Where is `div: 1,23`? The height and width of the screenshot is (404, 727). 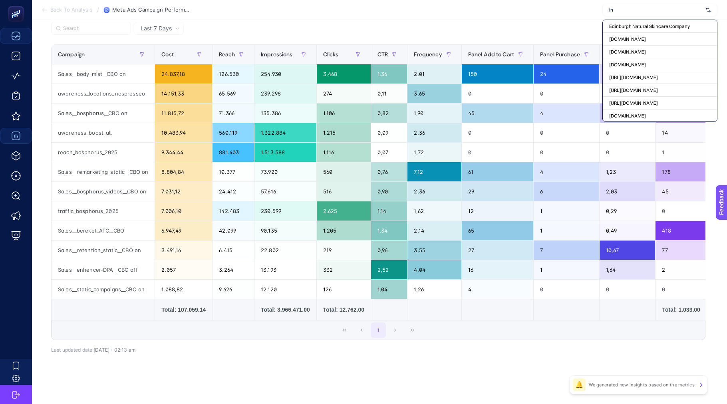 div: 1,23 is located at coordinates (627, 172).